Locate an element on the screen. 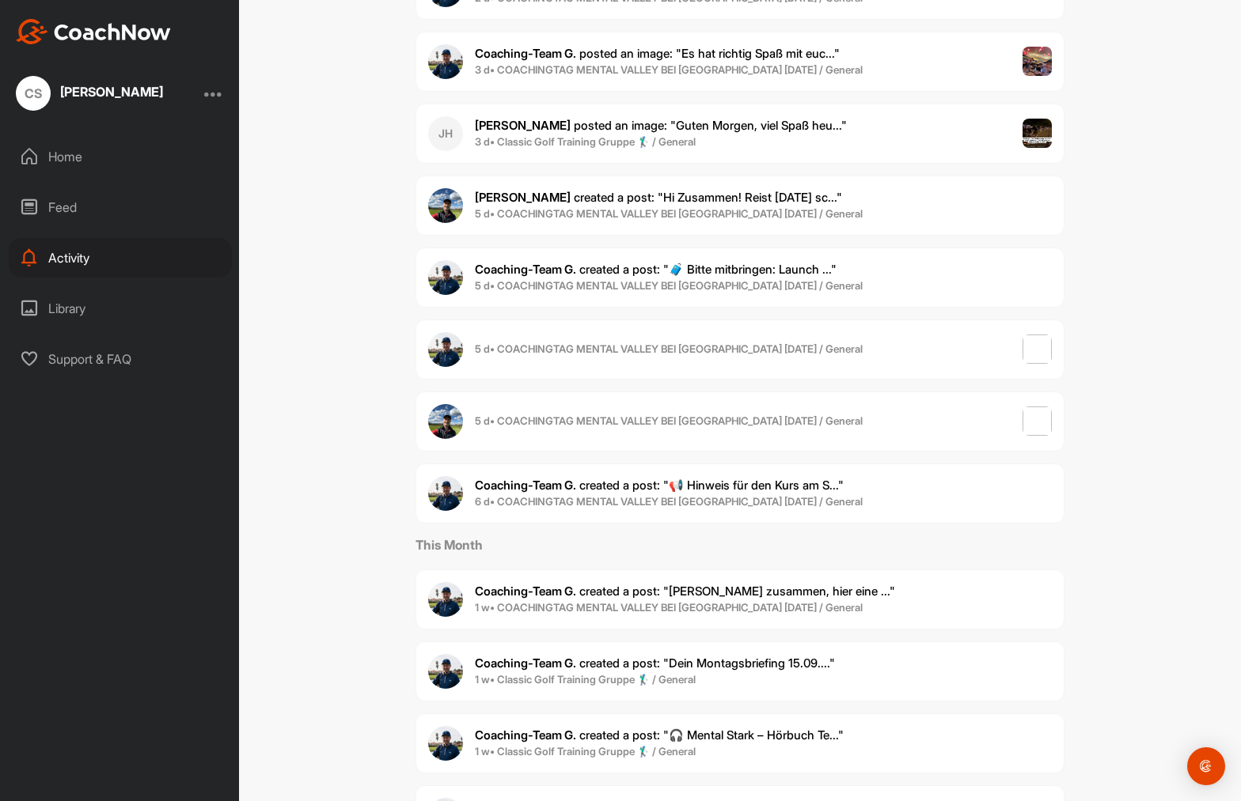 Image resolution: width=1241 pixels, height=801 pixels. label: This Month is located at coordinates (740, 545).